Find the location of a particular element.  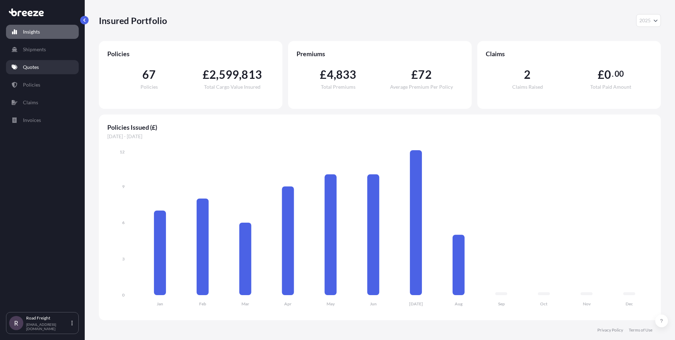

a: Terms of Use is located at coordinates (641, 330).